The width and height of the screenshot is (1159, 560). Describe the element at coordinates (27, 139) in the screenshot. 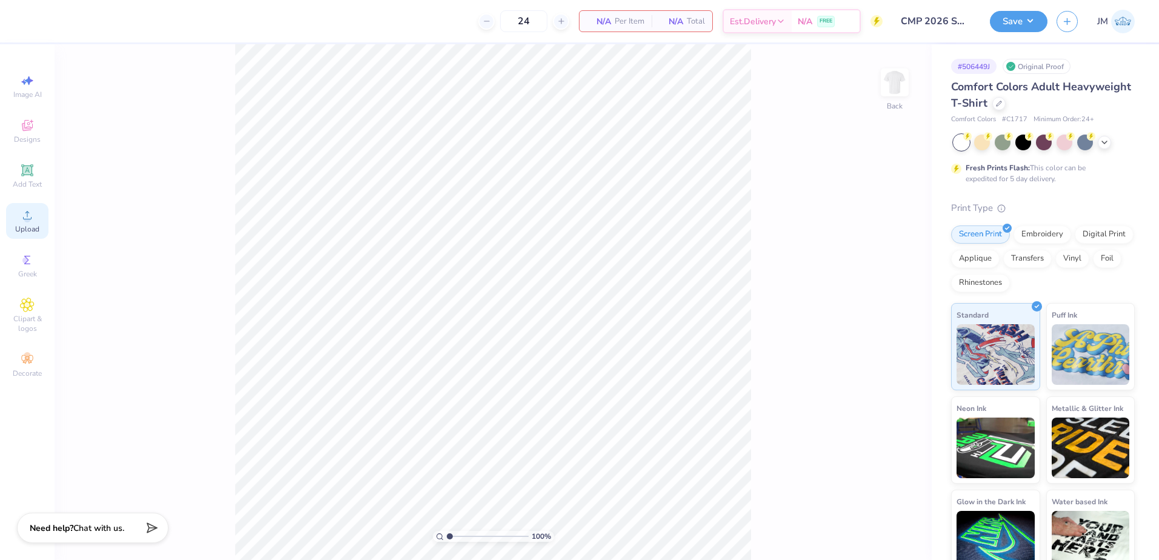

I see `span: Designs` at that location.